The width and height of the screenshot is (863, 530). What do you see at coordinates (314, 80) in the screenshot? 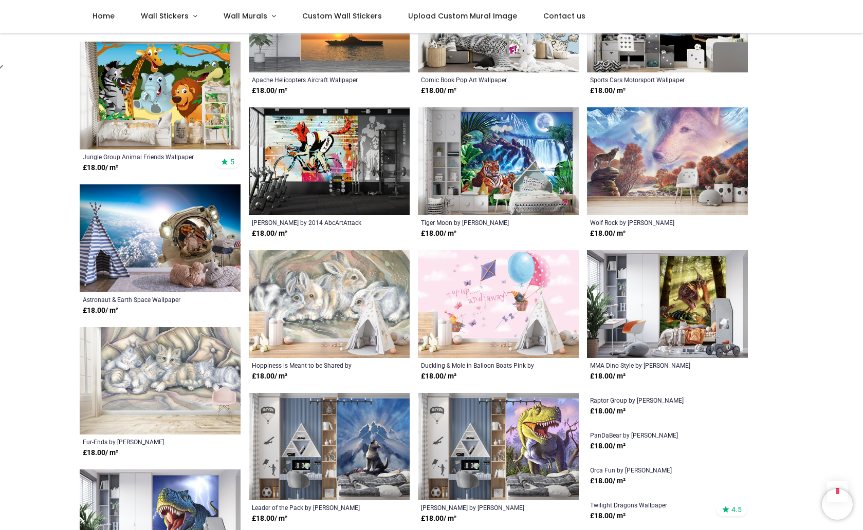
I see `a: Apache Helicopters Aircraft Wallpaper` at bounding box center [314, 80].